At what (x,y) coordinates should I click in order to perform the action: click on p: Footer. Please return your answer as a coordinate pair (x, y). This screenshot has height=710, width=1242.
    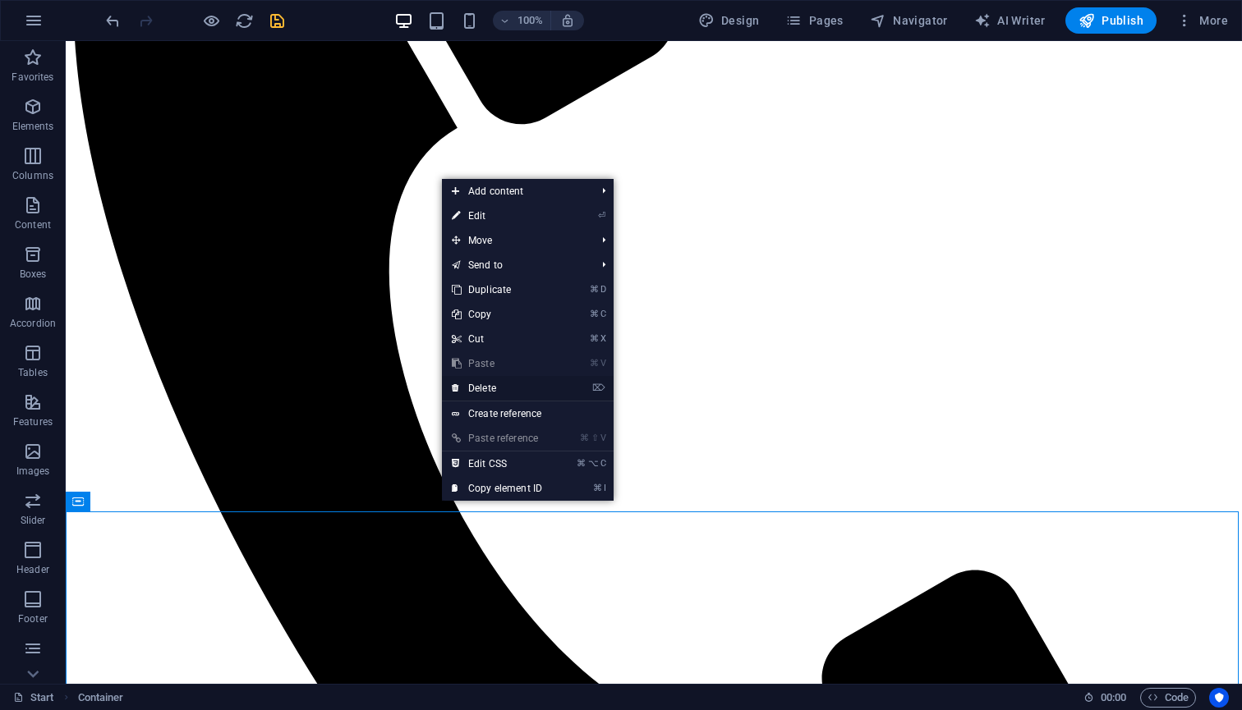
    Looking at the image, I should click on (33, 619).